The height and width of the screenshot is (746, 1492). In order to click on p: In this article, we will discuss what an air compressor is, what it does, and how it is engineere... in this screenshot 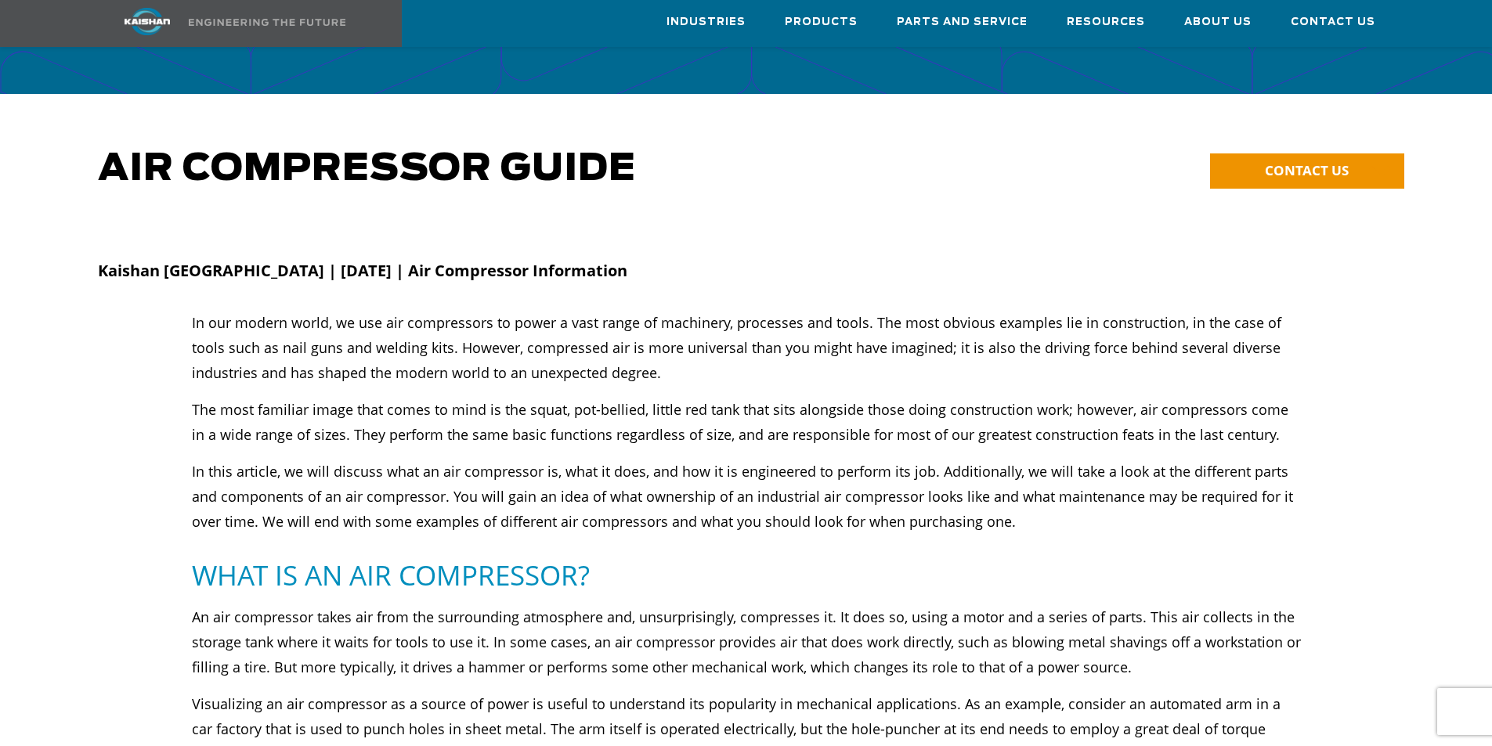, I will do `click(746, 497)`.